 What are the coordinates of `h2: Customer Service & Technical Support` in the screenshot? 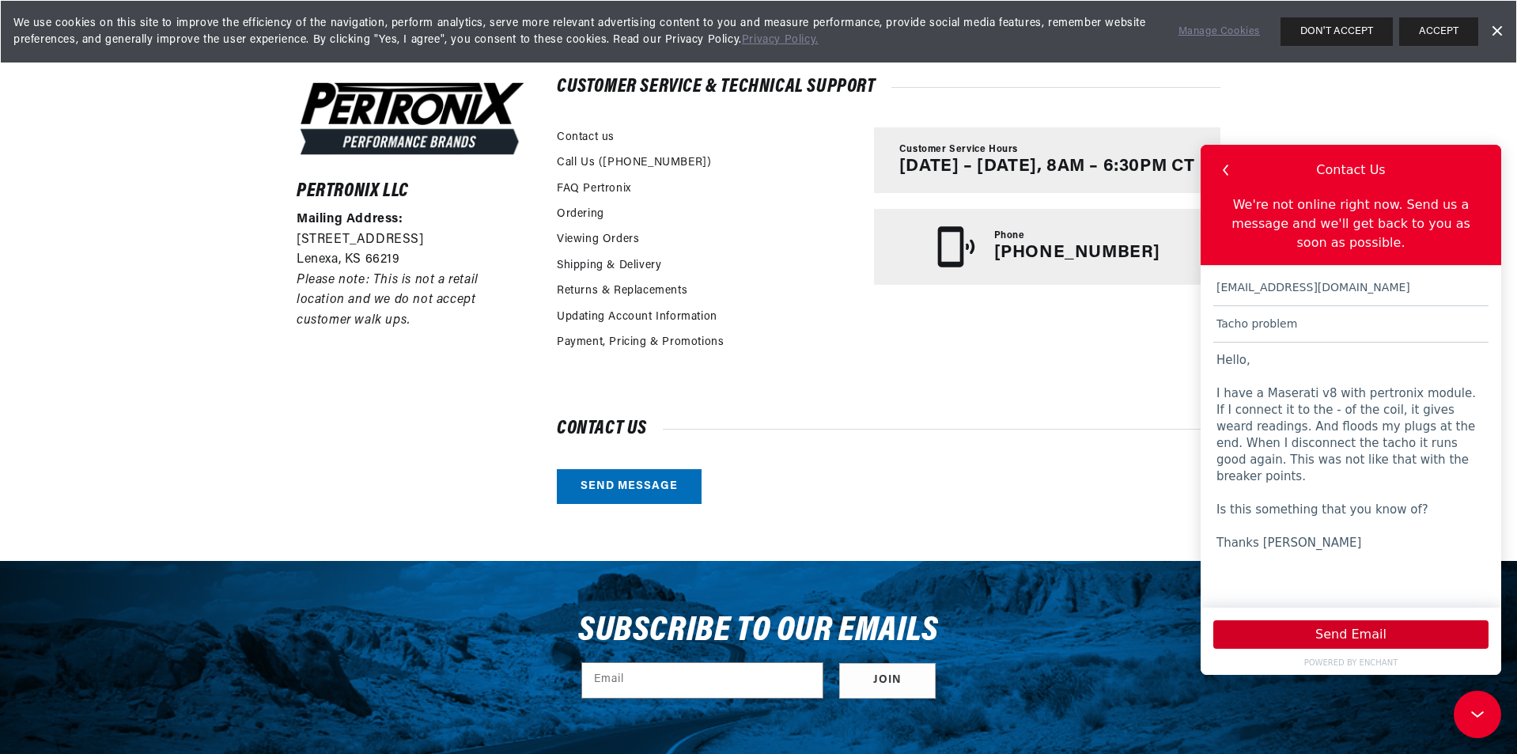 It's located at (888, 87).